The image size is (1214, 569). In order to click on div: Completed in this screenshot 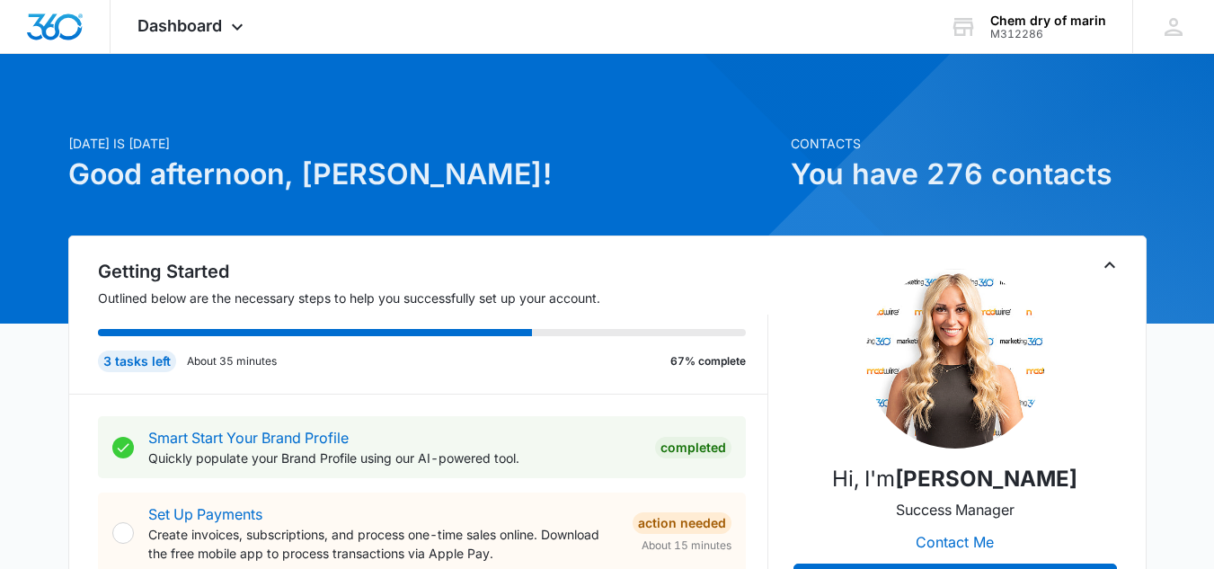, I will do `click(693, 447)`.